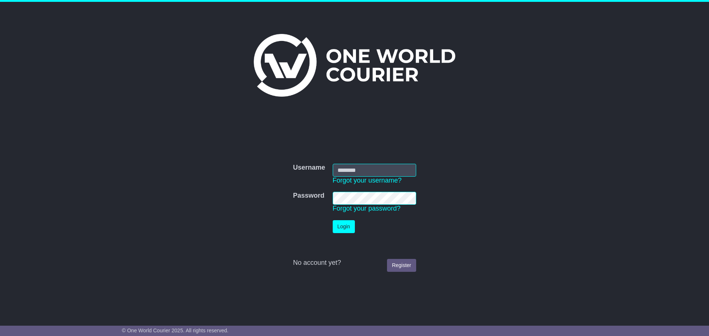 This screenshot has height=336, width=709. Describe the element at coordinates (354, 263) in the screenshot. I see `div: No account yet?` at that location.